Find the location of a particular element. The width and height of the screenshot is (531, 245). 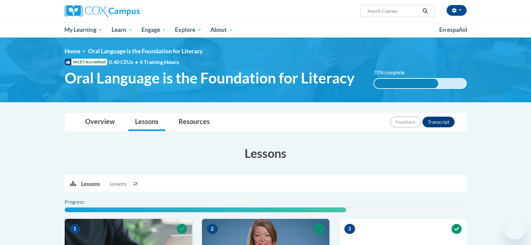

h3: Lessons is located at coordinates (266, 153).